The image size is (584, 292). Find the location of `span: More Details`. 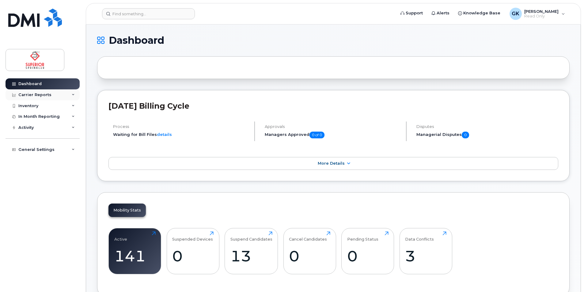

span: More Details is located at coordinates (331, 163).